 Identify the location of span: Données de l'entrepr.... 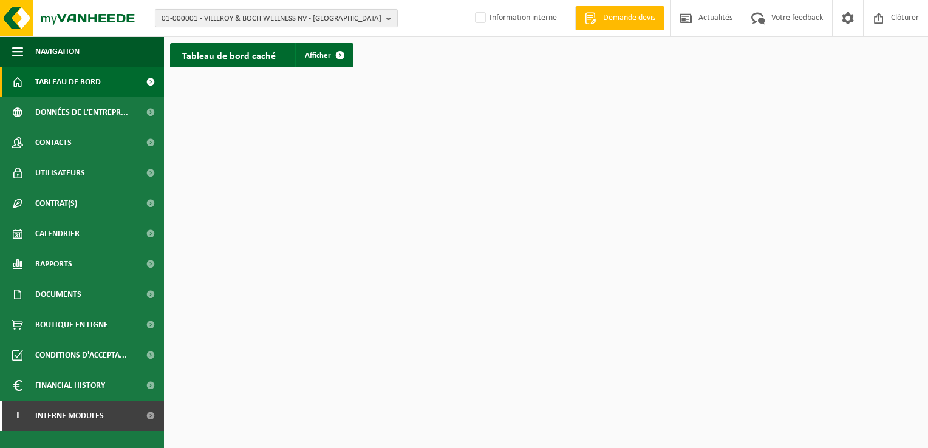
(81, 112).